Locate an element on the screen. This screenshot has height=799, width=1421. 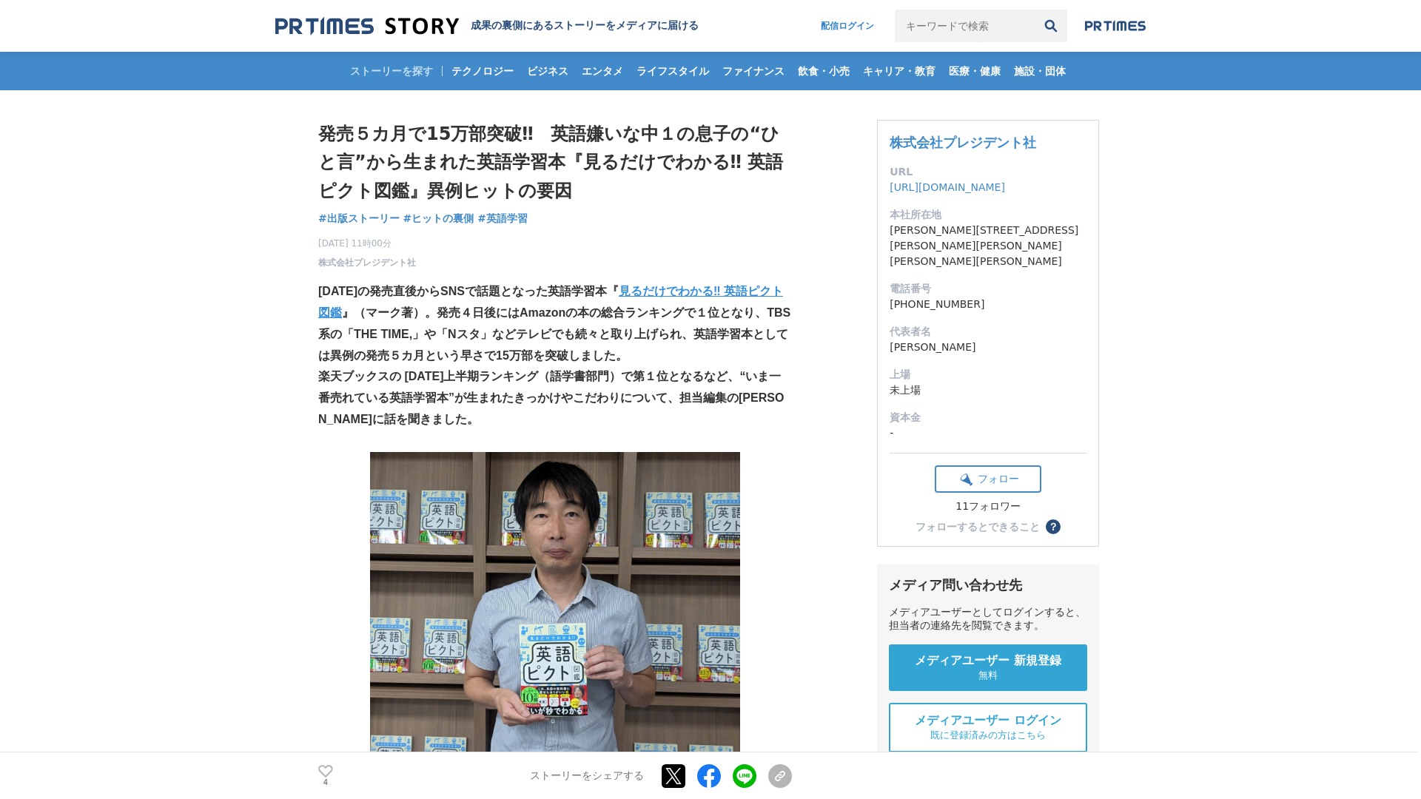
span: エンタメ is located at coordinates (603, 71).